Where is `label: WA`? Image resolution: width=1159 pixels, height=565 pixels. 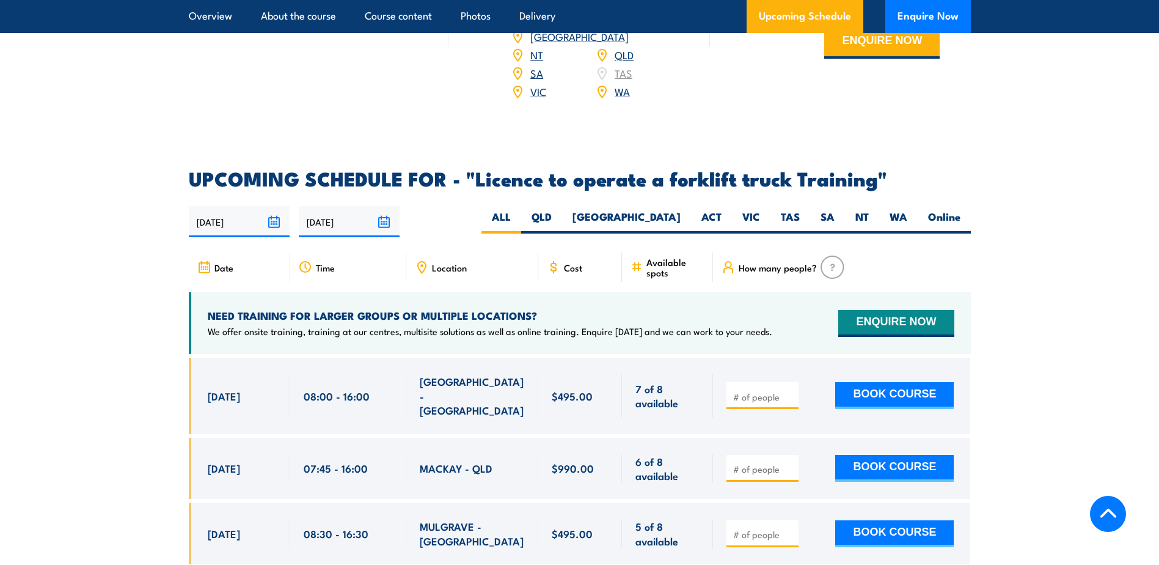
label: WA is located at coordinates (898, 221).